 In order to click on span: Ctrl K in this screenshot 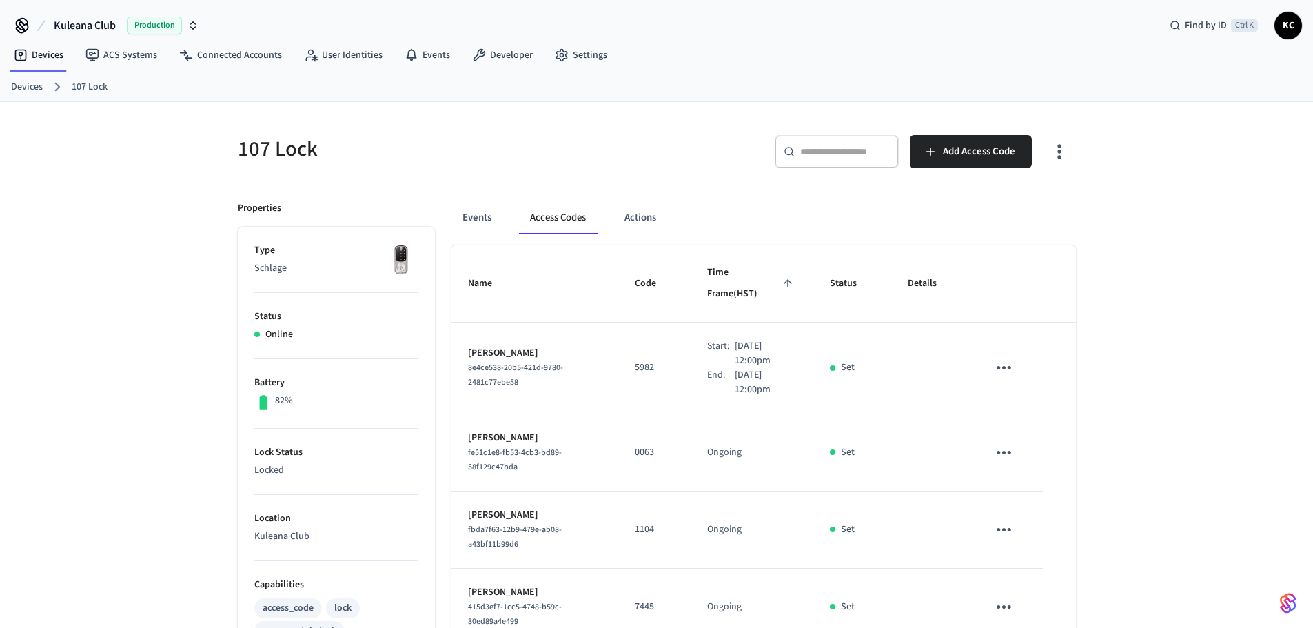, I will do `click(1244, 26)`.